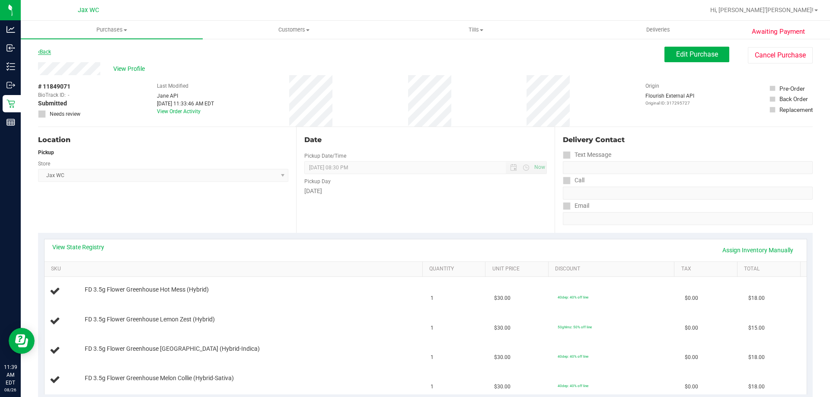  I want to click on span: FD 3.5g Flower Greenhouse Hot Mess (Hybrid), so click(147, 290).